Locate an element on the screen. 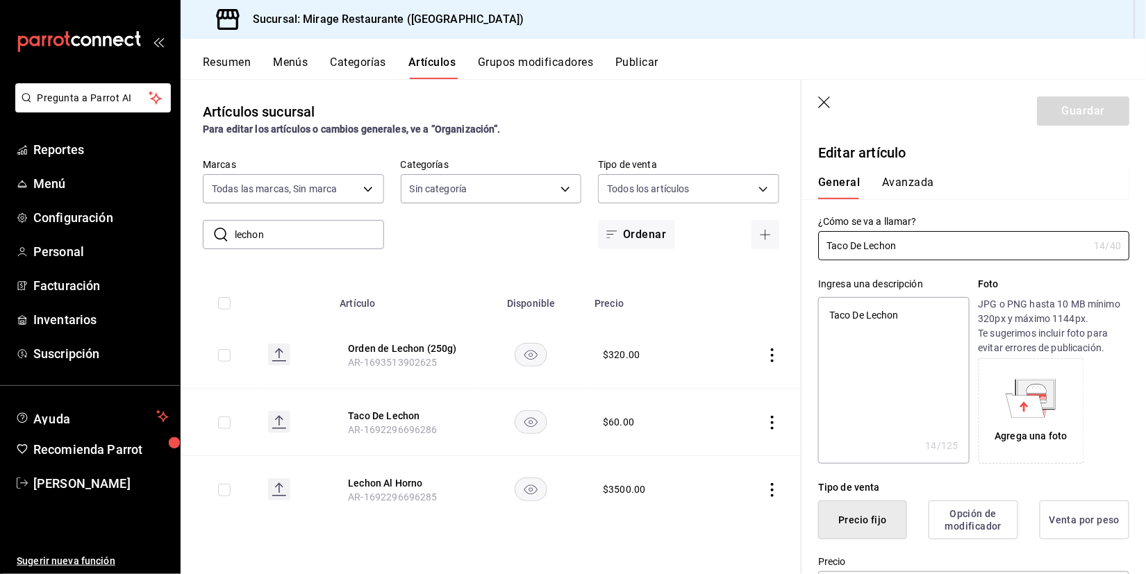 The height and width of the screenshot is (574, 1146). p: JPG o PNG hasta 10 MB mínimo 320px y máximo 1144px. Te sugerimos incluir foto para evitar errores... is located at coordinates (1053, 326).